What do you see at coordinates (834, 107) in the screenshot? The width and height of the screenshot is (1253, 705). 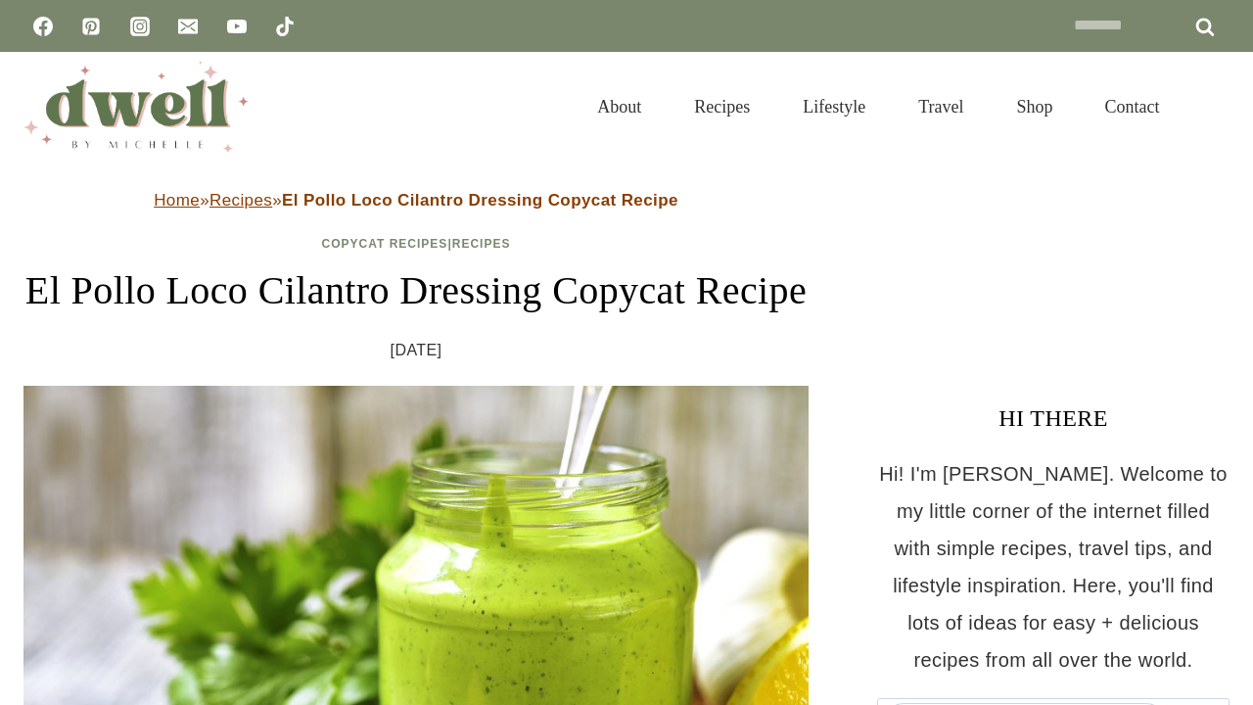 I see `a: Lifestyle` at bounding box center [834, 107].